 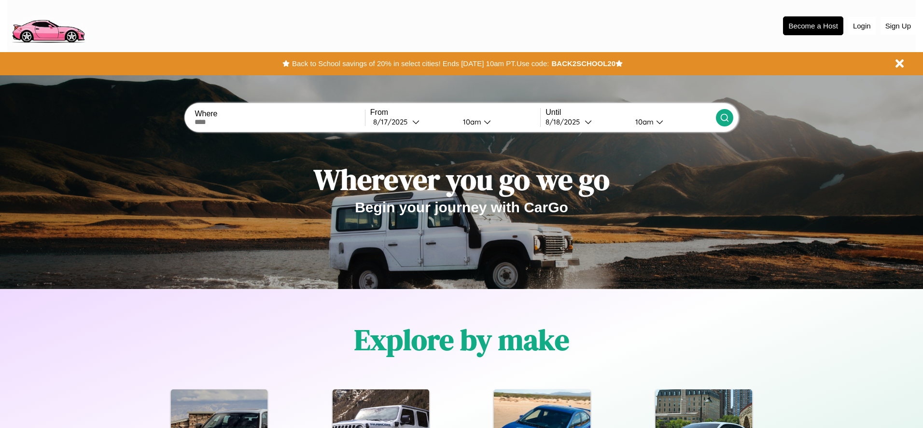 What do you see at coordinates (461, 340) in the screenshot?
I see `h1: Explore by make` at bounding box center [461, 340].